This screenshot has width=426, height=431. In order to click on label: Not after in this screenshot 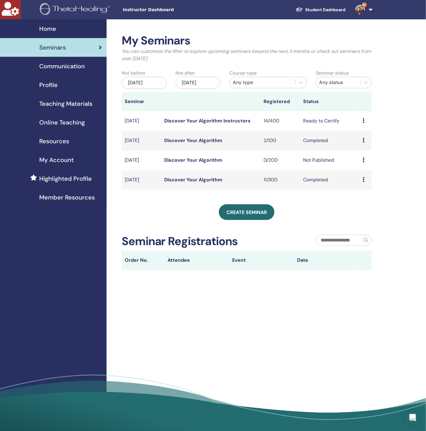, I will do `click(185, 73)`.